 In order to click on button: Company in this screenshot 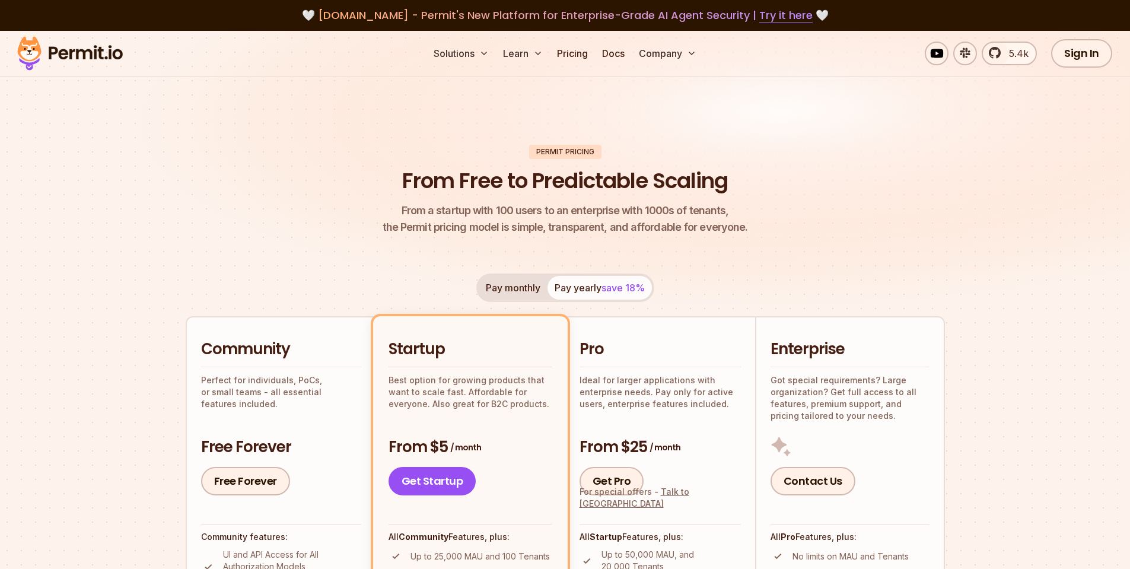, I will do `click(667, 53)`.